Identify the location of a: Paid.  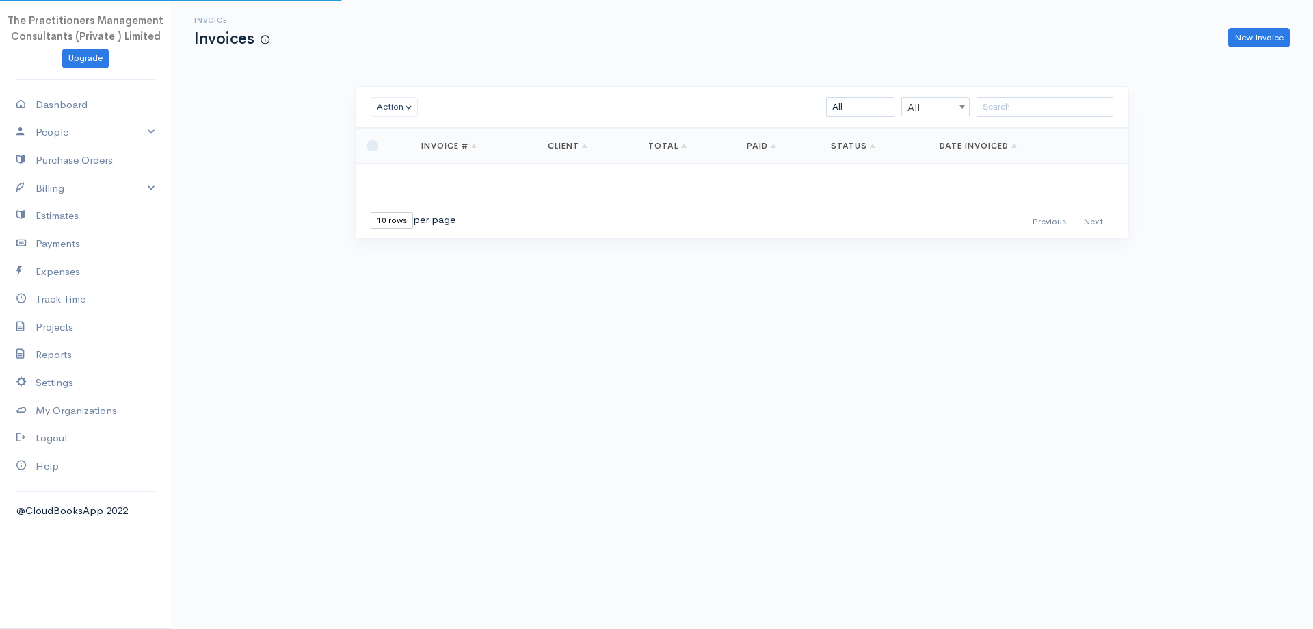
(761, 146).